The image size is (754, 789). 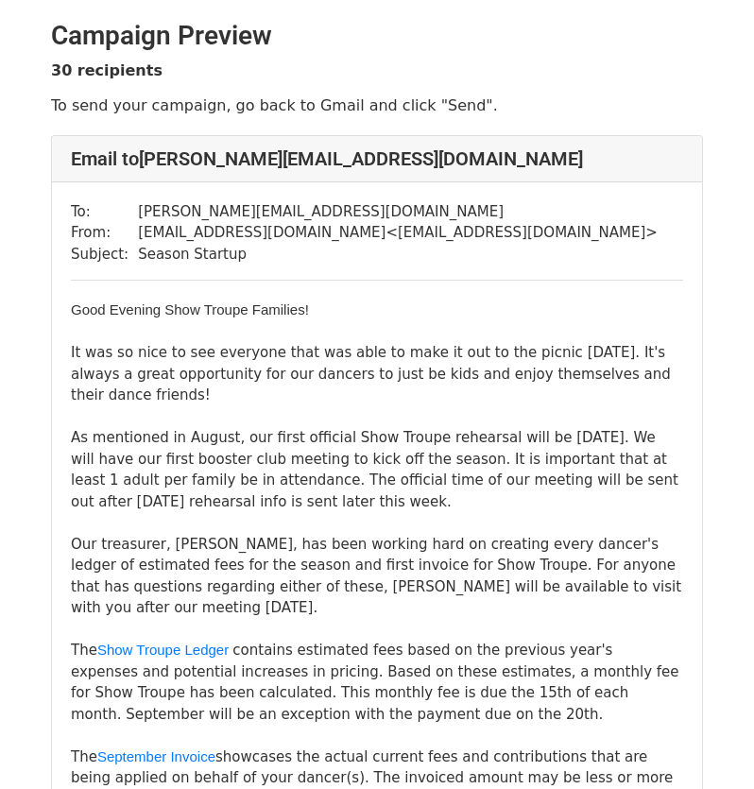 I want to click on div: The contains estimated fees based on the previous year's expenses and potential increases in pric..., so click(x=377, y=683).